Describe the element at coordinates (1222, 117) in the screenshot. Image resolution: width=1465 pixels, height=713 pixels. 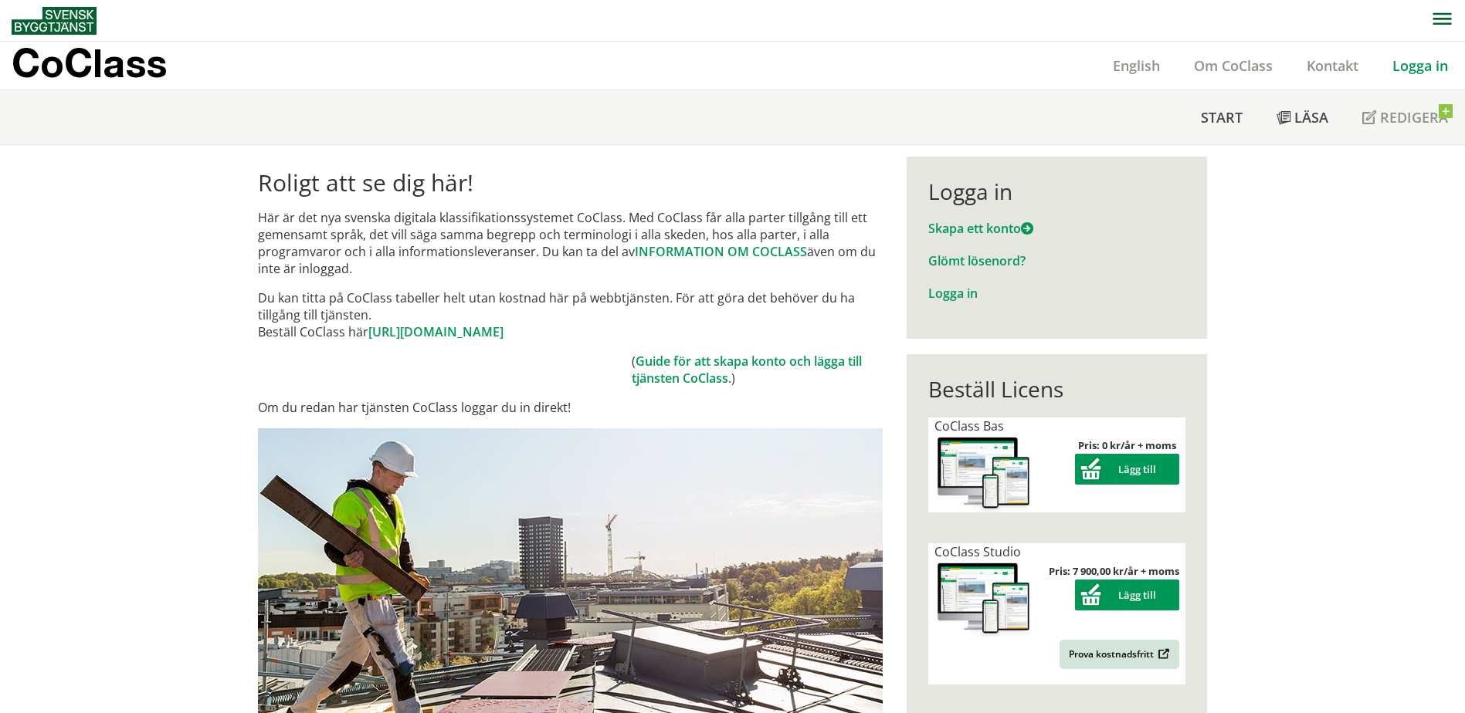
I see `a: Start` at that location.